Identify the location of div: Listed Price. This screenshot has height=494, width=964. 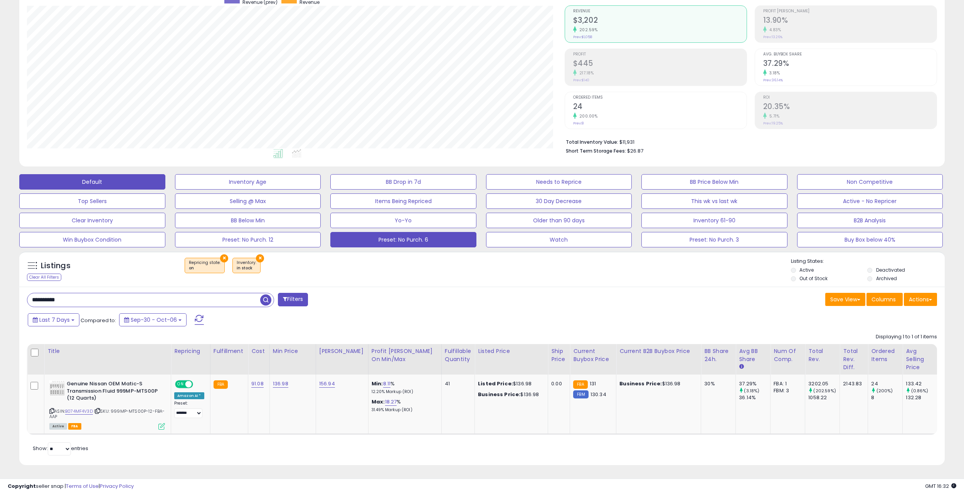
(511, 351).